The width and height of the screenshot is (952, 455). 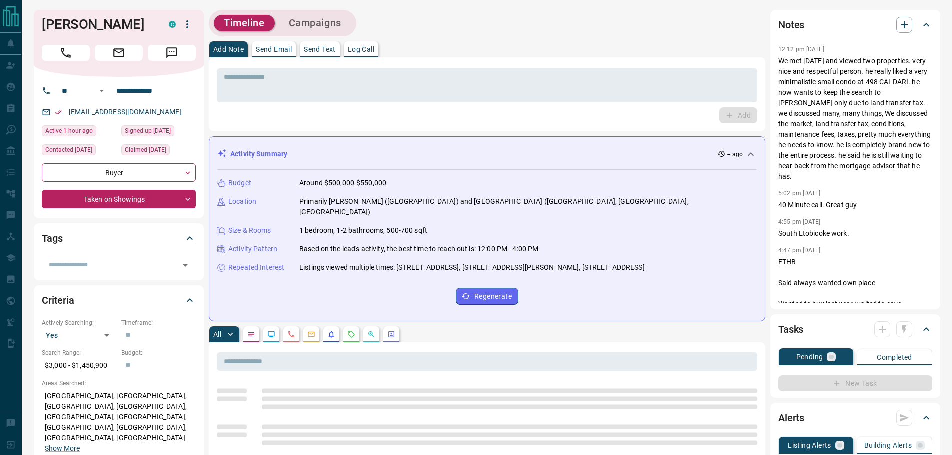 I want to click on div: Tasks, so click(x=855, y=329).